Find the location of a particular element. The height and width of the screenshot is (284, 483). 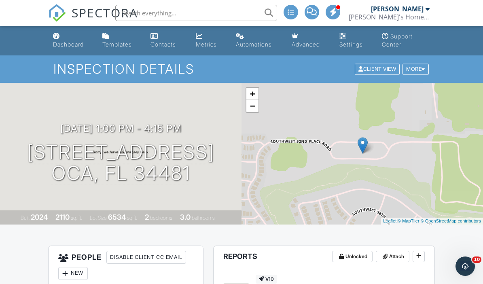

img: The Best Home Inspection Software - Spectora is located at coordinates (57, 13).